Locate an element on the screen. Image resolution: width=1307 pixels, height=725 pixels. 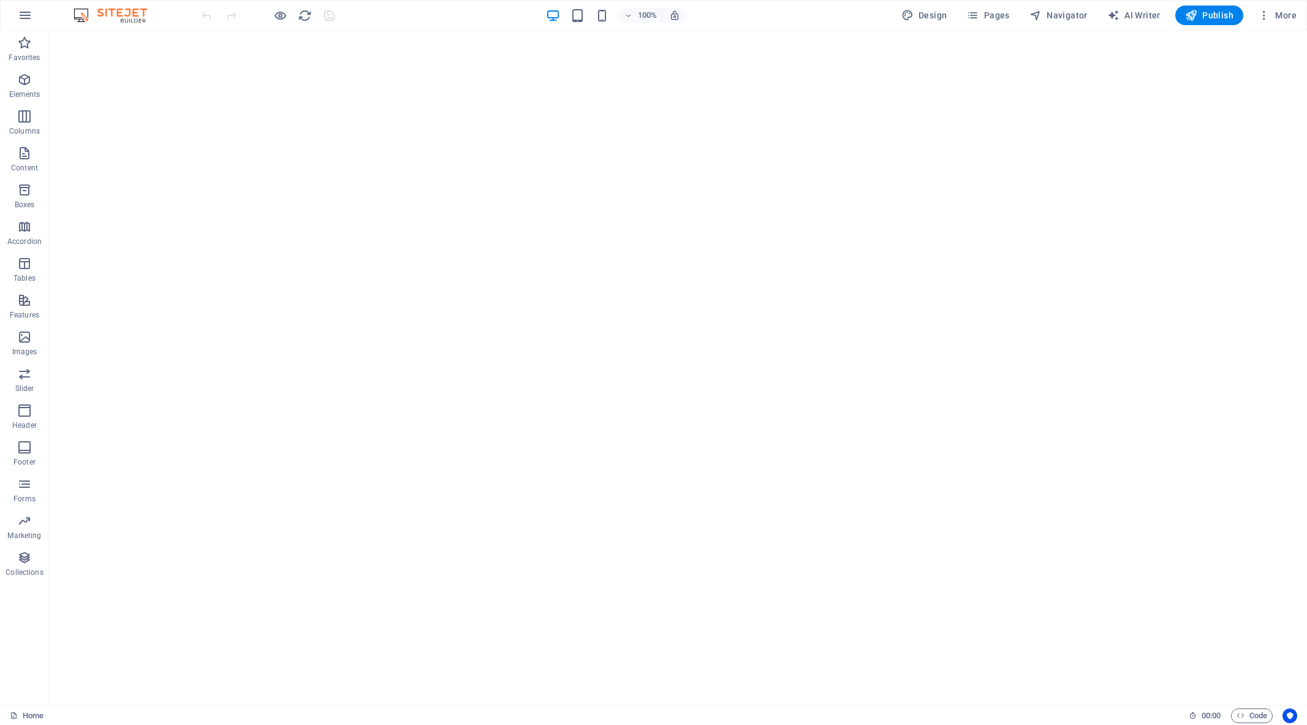
button: Publish is located at coordinates (1209, 15).